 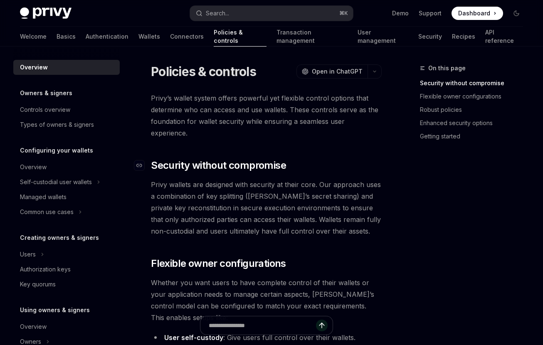 I want to click on div: Self-custodial user wallets, so click(x=56, y=182).